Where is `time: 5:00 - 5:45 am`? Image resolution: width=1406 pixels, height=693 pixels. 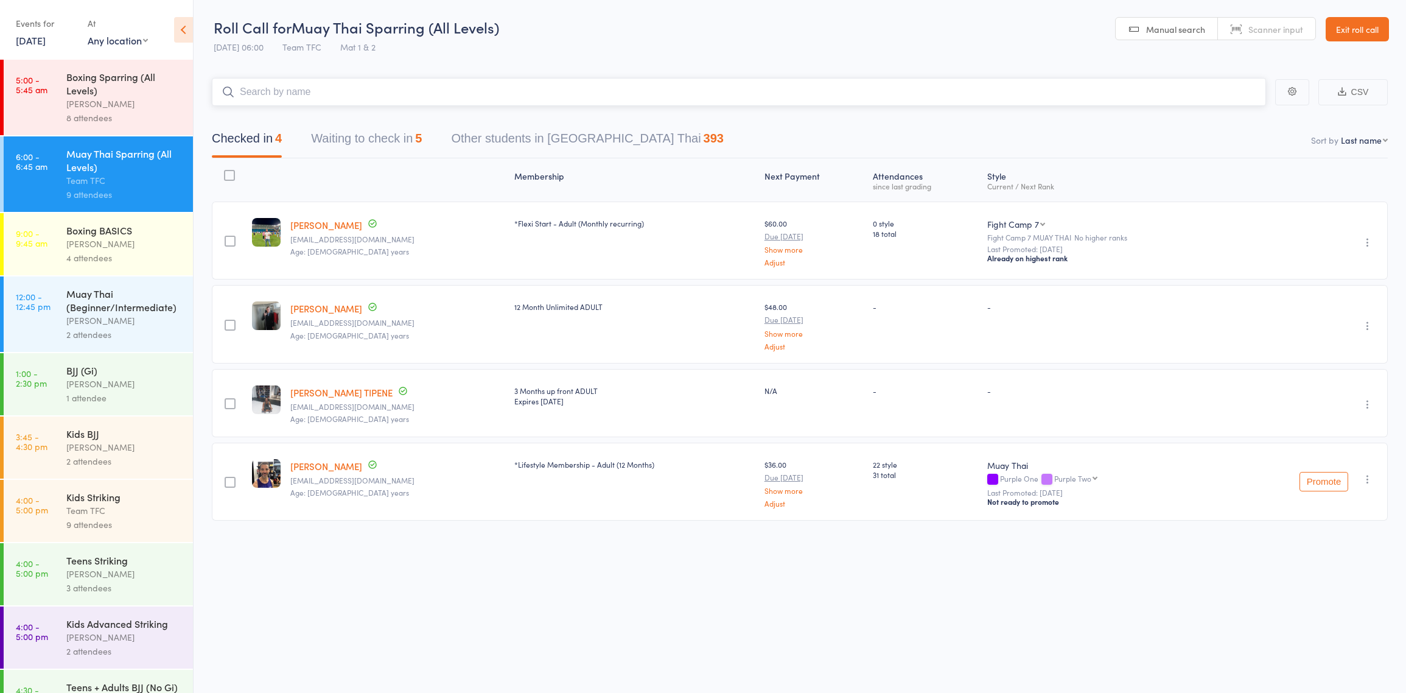 time: 5:00 - 5:45 am is located at coordinates (32, 85).